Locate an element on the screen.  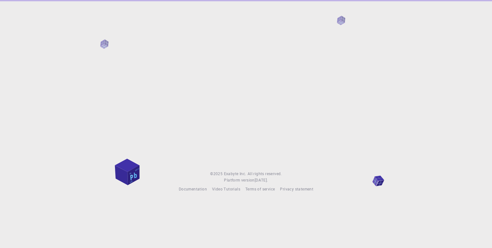
a: Privacy statement is located at coordinates (297, 190).